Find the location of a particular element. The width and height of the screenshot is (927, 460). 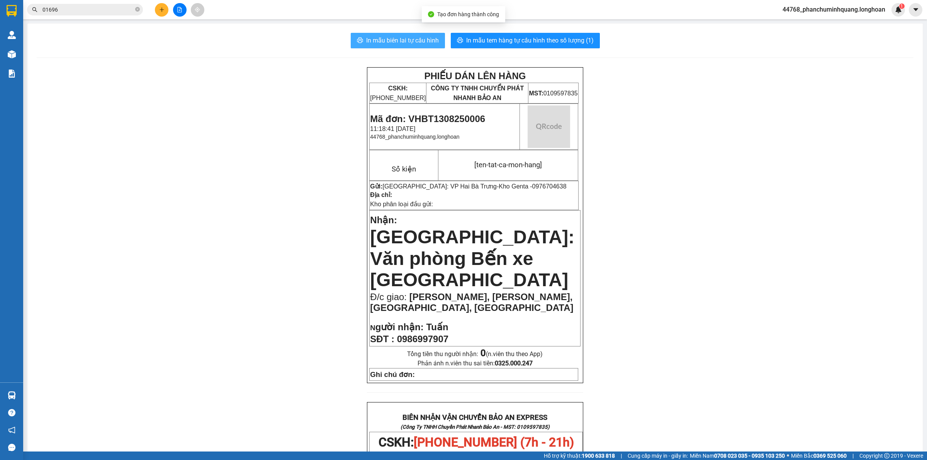

span: file-add is located at coordinates (180, 10).